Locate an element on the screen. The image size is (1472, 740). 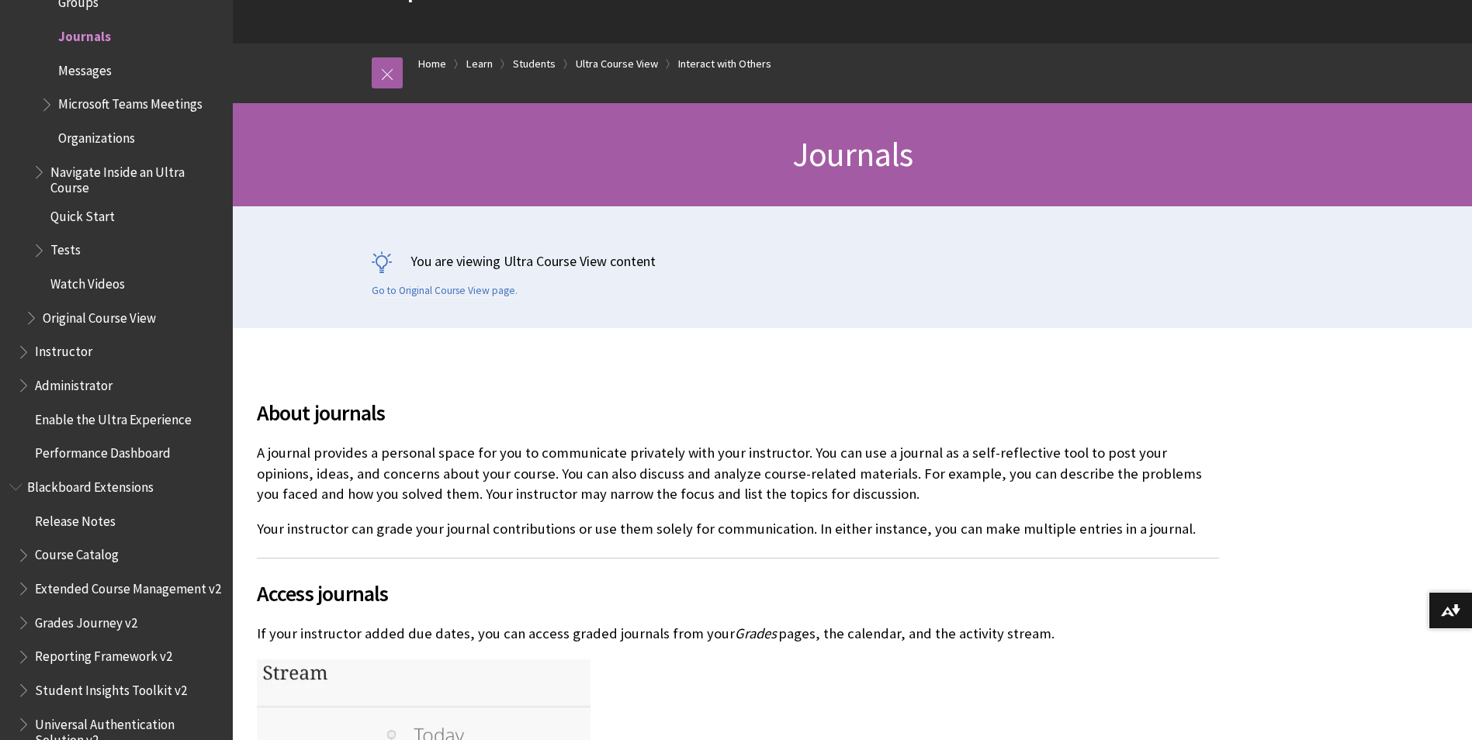
span: Original Course View is located at coordinates (99, 315).